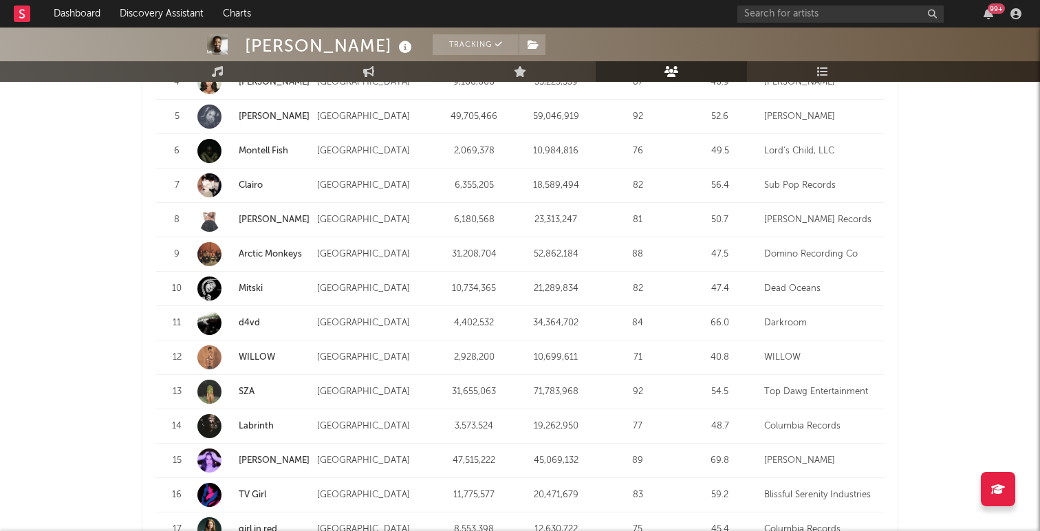 The image size is (1040, 531). What do you see at coordinates (556, 323) in the screenshot?
I see `div: 34,364,702` at bounding box center [556, 323].